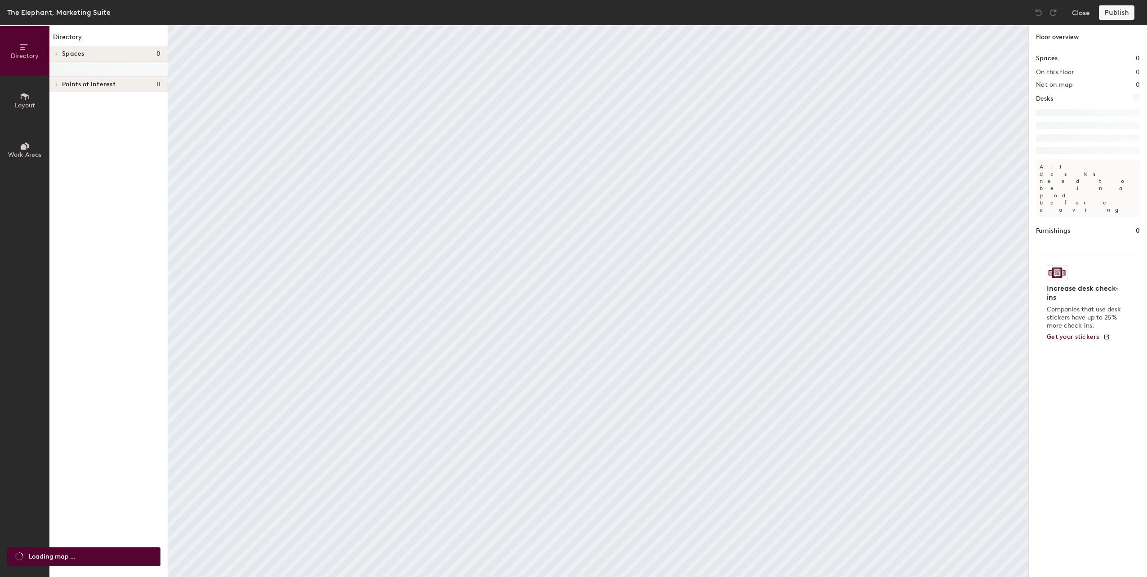 This screenshot has width=1147, height=577. What do you see at coordinates (1047, 58) in the screenshot?
I see `h1: Spaces` at bounding box center [1047, 58].